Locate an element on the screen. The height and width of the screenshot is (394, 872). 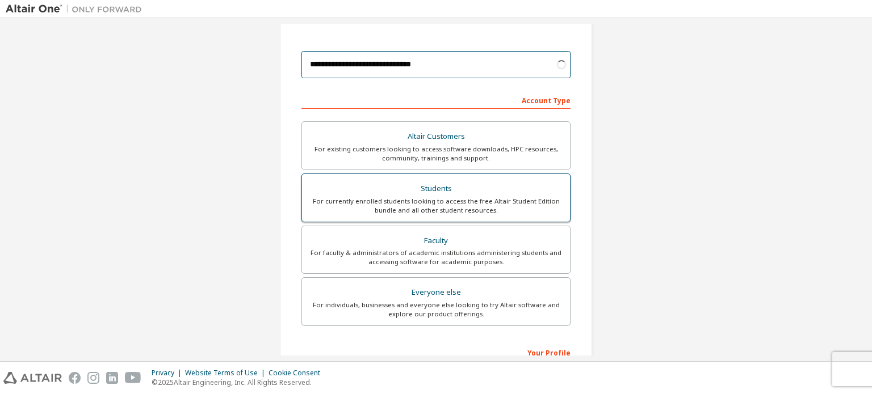
div: Privacy is located at coordinates (168, 373).